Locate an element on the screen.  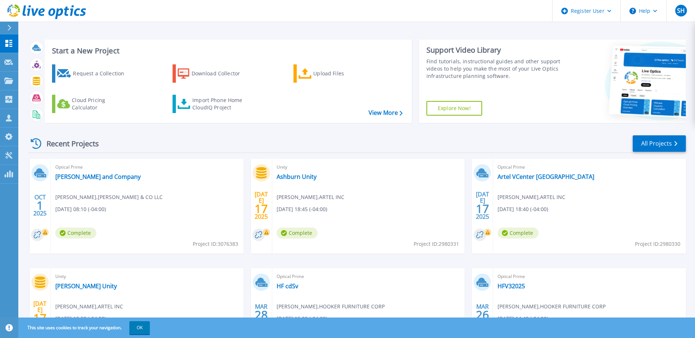
a: Upload Files is located at coordinates (334, 74).